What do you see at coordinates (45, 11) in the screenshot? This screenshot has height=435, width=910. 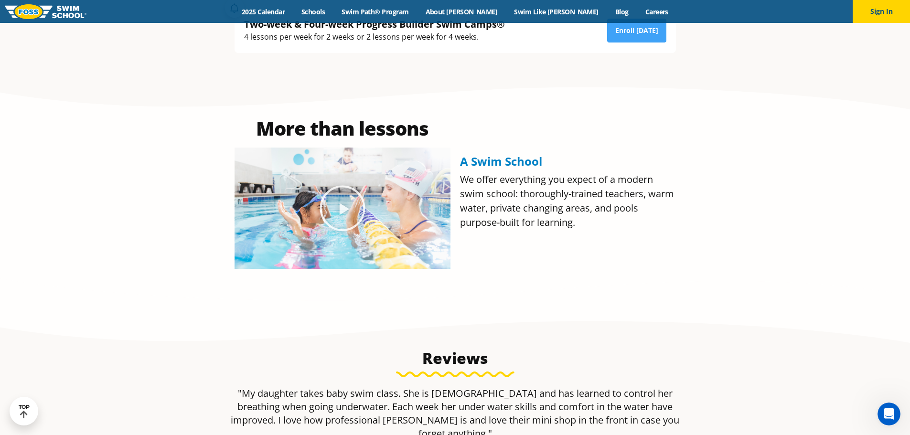 I see `img: FOSS Swim School Logo` at bounding box center [45, 11].